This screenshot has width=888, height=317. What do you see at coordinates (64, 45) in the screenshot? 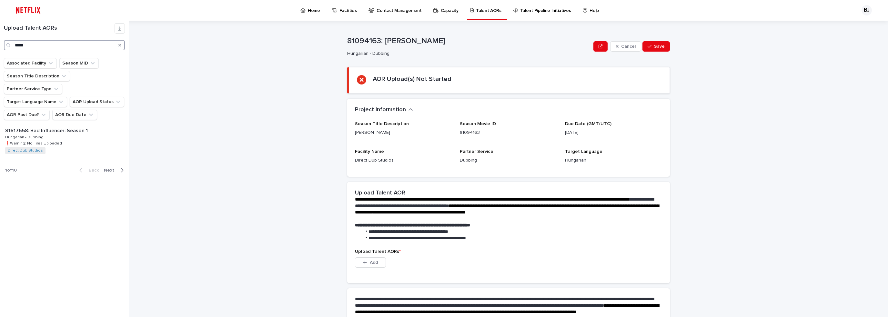
I see `input: Search` at bounding box center [64, 45].